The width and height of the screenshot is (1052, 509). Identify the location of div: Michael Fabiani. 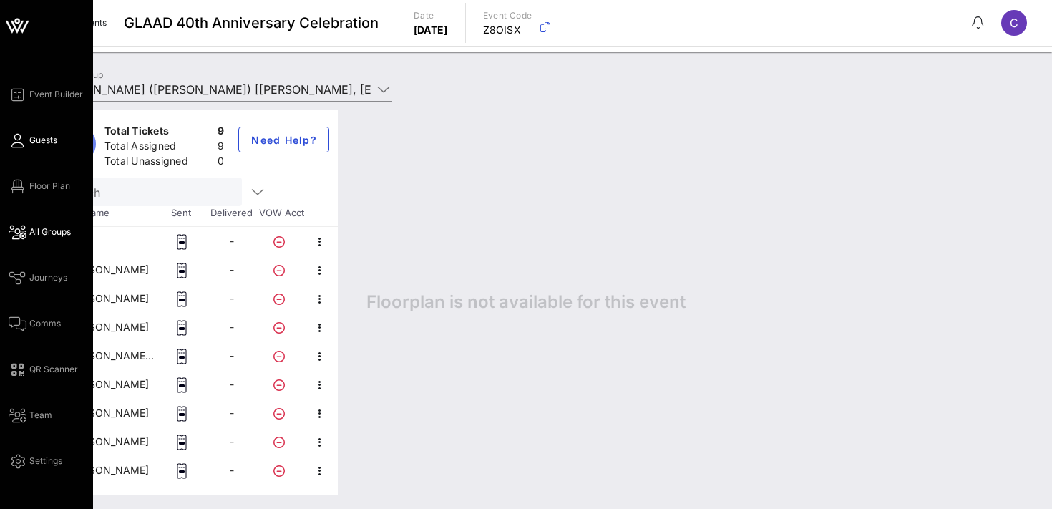
(107, 413).